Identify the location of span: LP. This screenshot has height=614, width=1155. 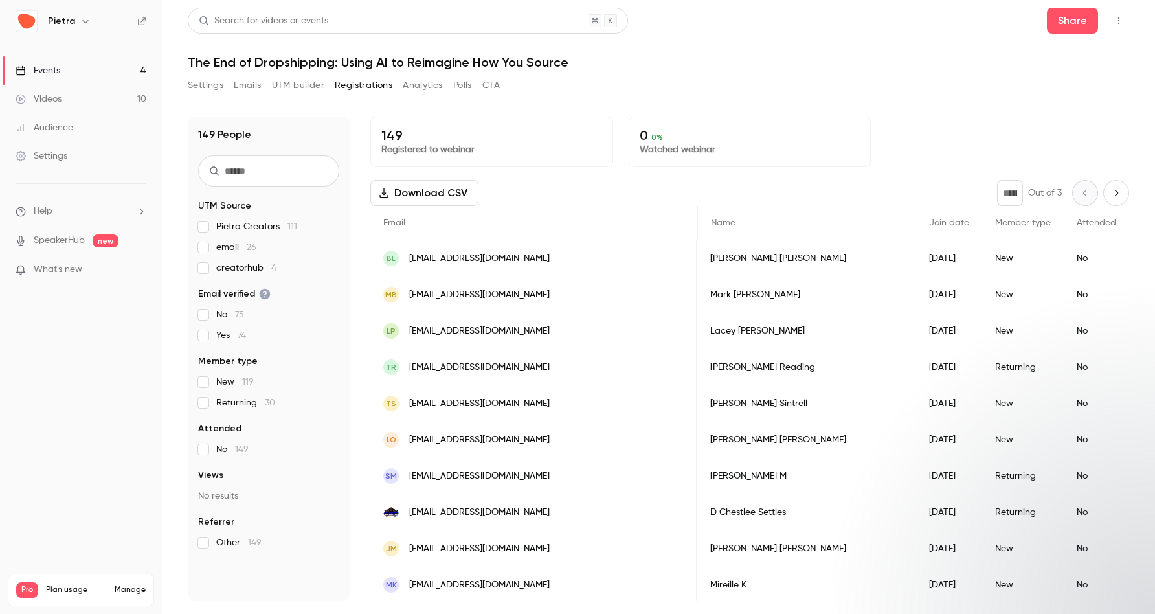
(391, 331).